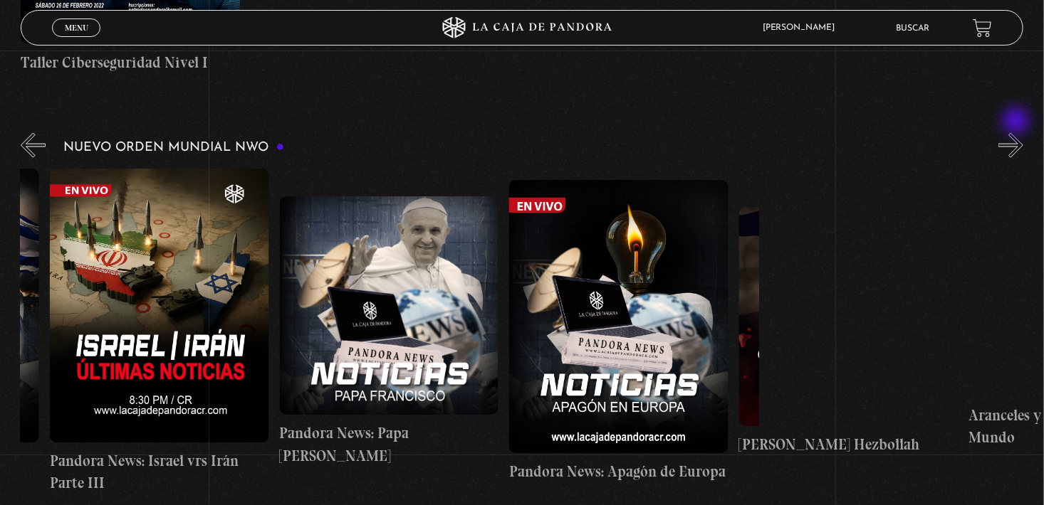 Image resolution: width=1044 pixels, height=505 pixels. What do you see at coordinates (76, 28) in the screenshot?
I see `span: Menu` at bounding box center [76, 28].